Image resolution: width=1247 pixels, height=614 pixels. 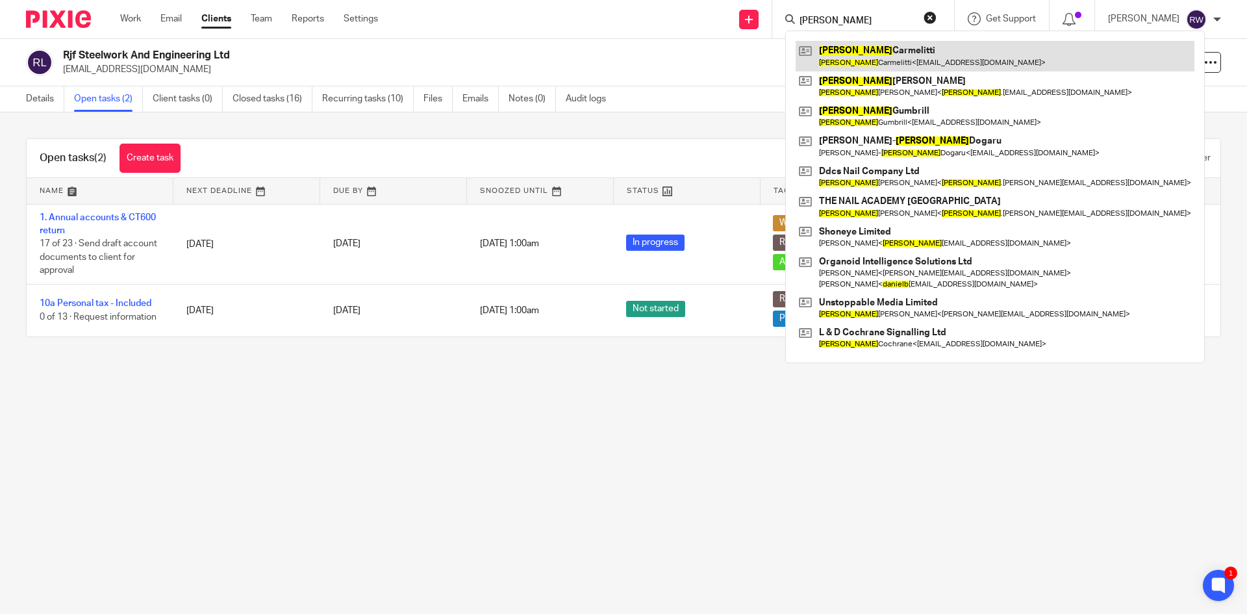 What do you see at coordinates (108, 99) in the screenshot?
I see `a: Open tasks (2)` at bounding box center [108, 99].